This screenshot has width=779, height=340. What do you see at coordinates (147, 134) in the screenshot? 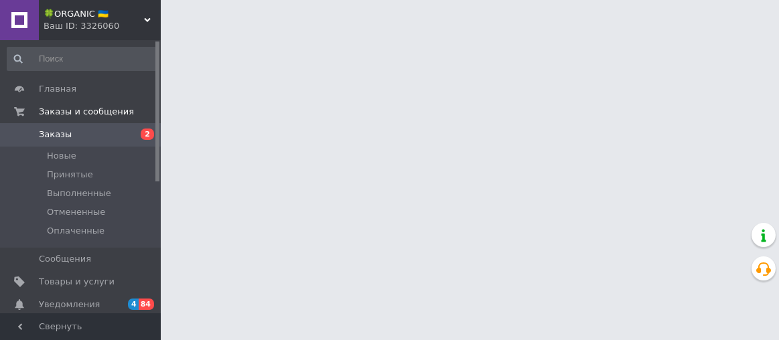
I see `span: 2` at bounding box center [147, 134].